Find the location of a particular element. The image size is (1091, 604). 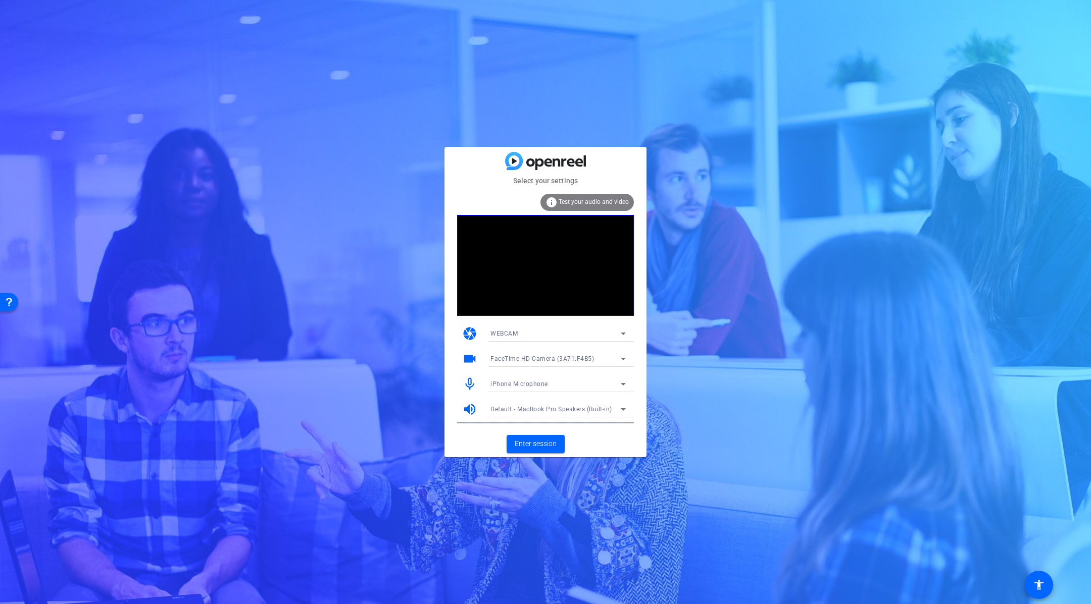

span: iPhone Microphone is located at coordinates (519, 384).